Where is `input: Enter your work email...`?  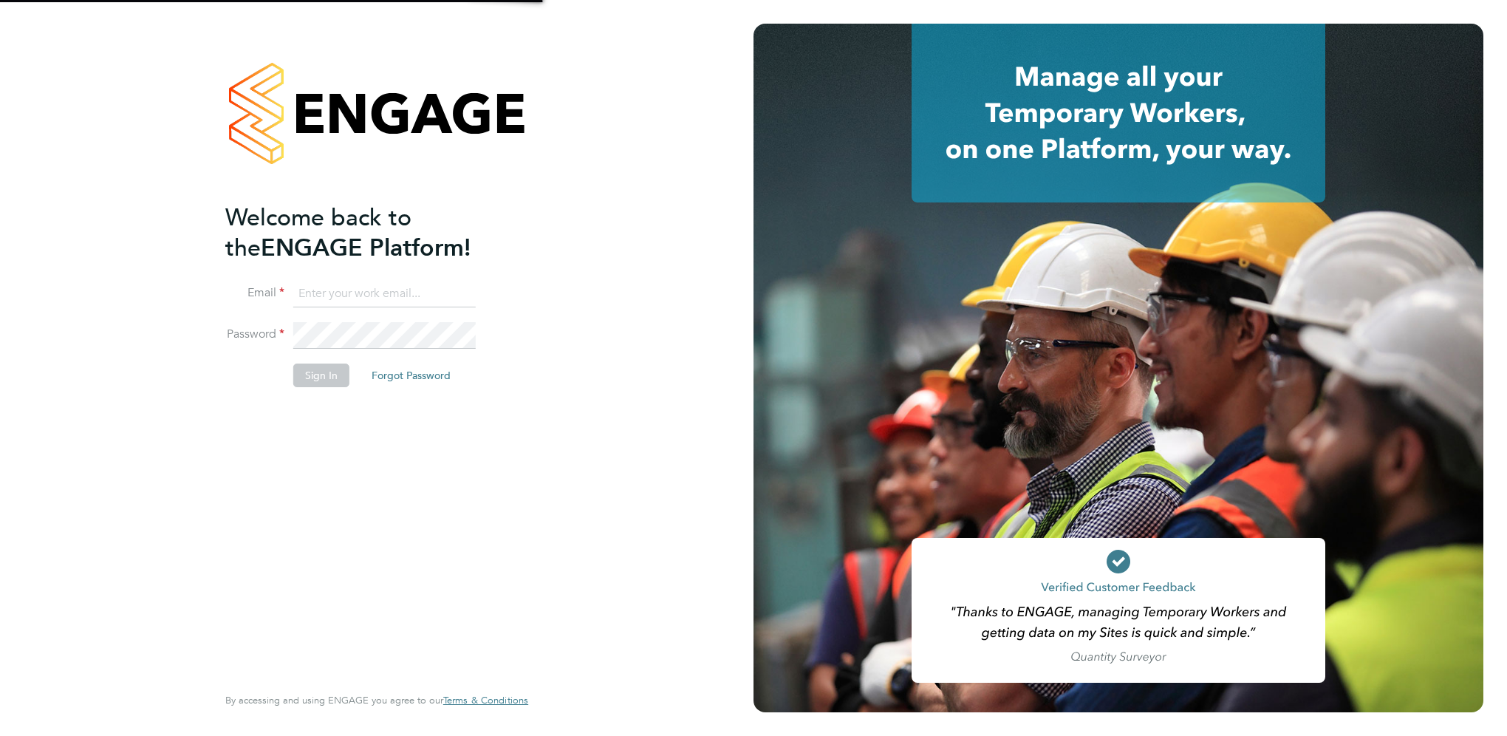
input: Enter your work email... is located at coordinates (384, 294).